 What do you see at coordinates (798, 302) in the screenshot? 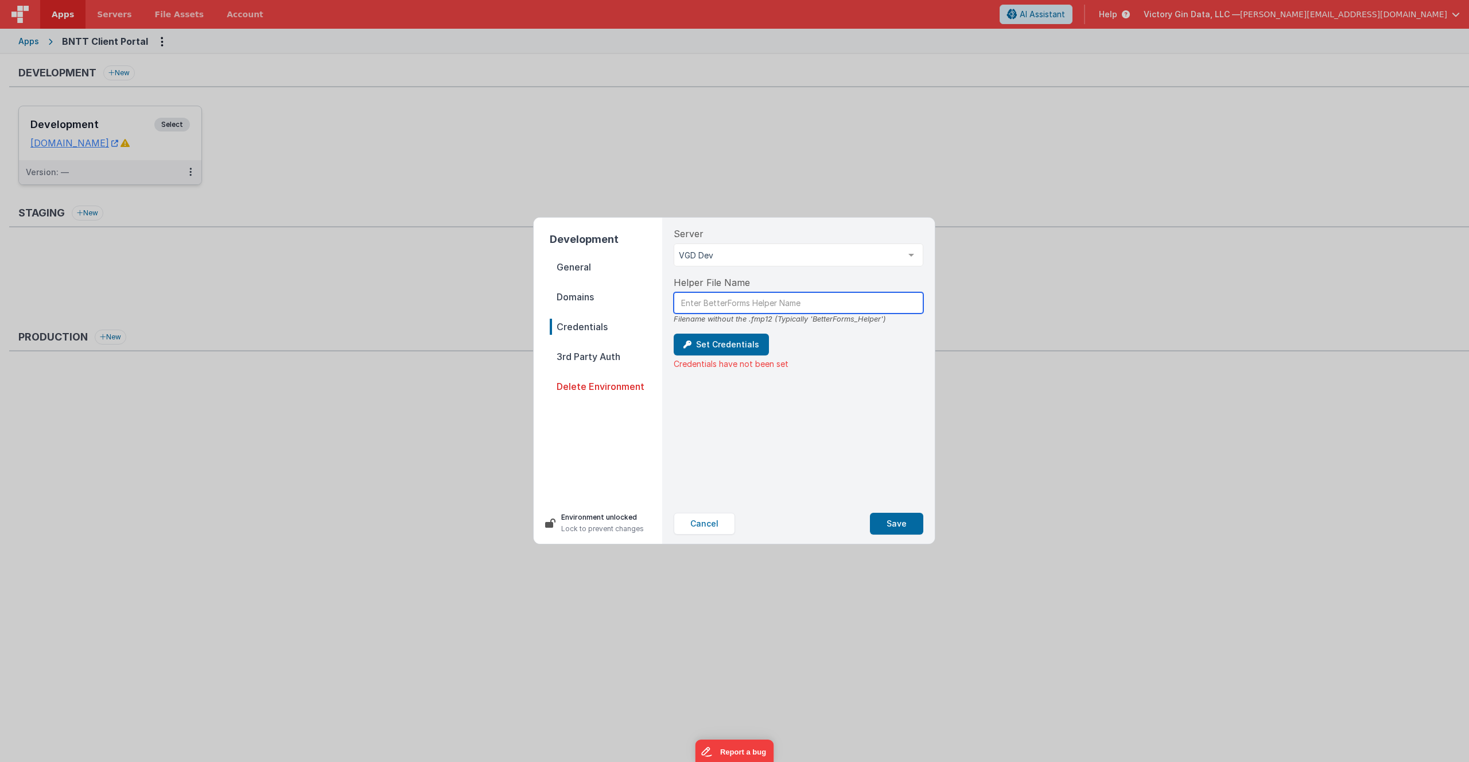
I see `input: Enter BetterForms Helper Name` at bounding box center [798, 302].